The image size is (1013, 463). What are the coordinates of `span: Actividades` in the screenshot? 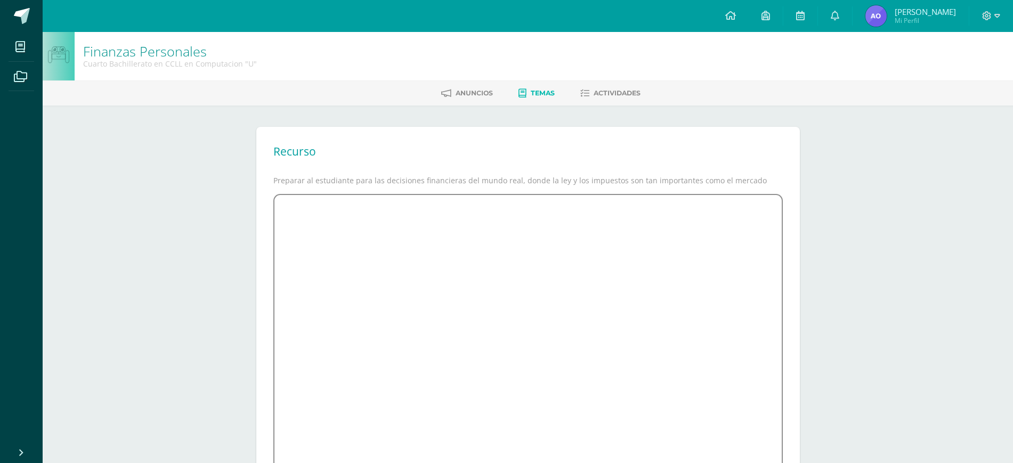 It's located at (617, 93).